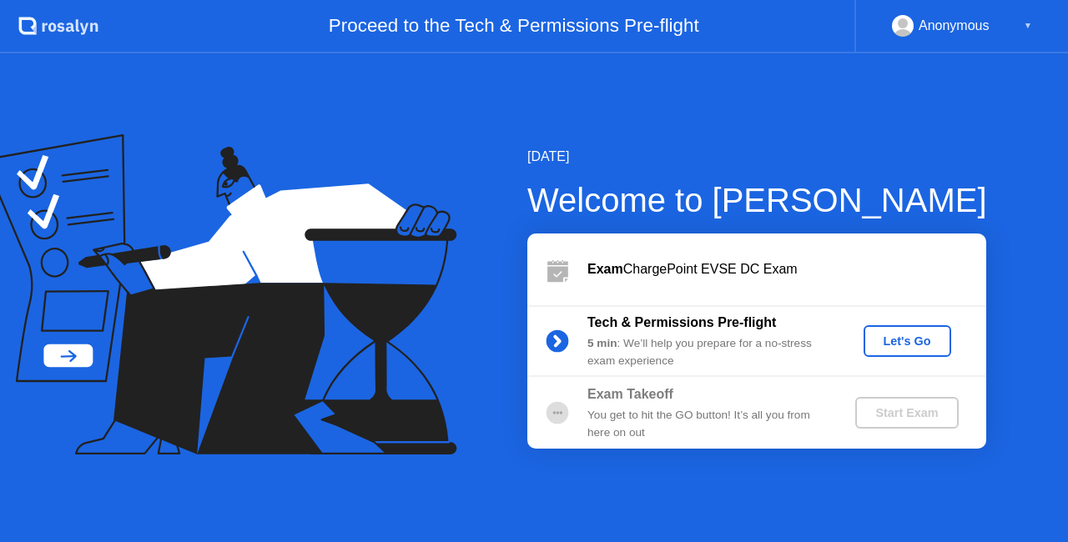 The image size is (1068, 542). What do you see at coordinates (954, 26) in the screenshot?
I see `div: Anonymous` at bounding box center [954, 26].